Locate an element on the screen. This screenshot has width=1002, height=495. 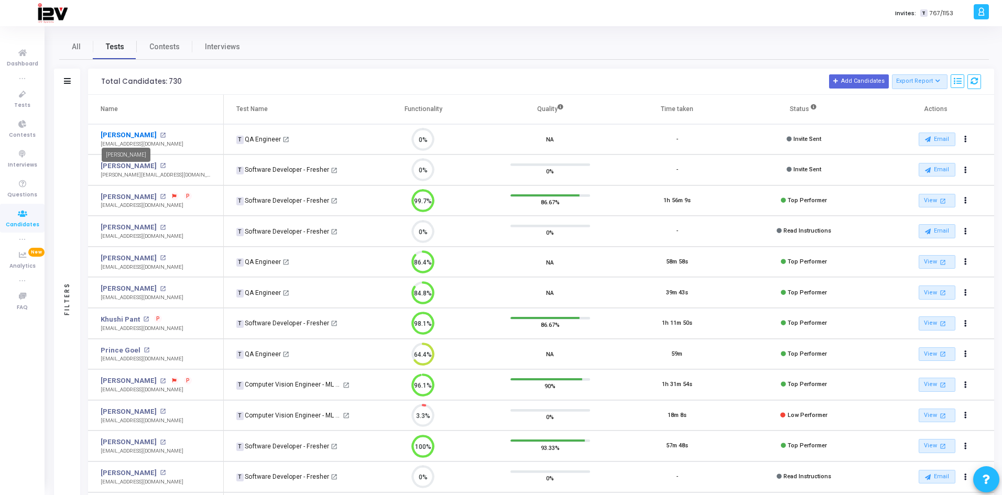
div: 57m 48s is located at coordinates (677, 446).